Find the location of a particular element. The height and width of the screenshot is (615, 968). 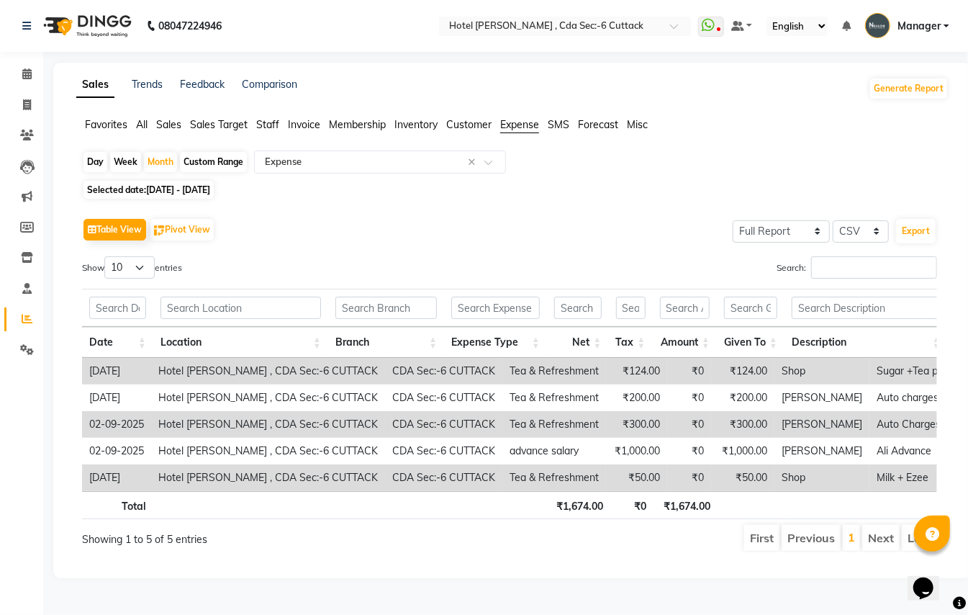

span: Sales Target is located at coordinates (219, 125).